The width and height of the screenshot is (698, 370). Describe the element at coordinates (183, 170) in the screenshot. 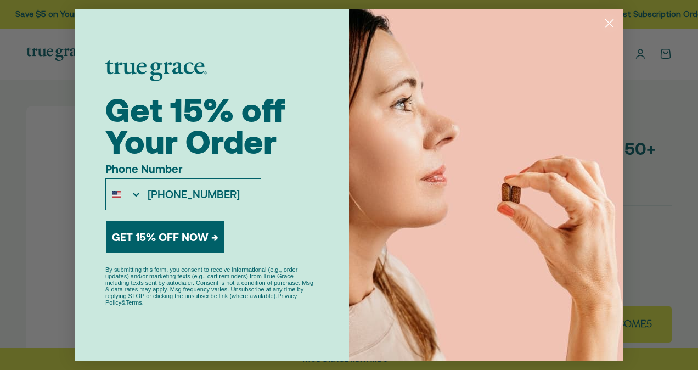

I see `label: Phone Number` at that location.